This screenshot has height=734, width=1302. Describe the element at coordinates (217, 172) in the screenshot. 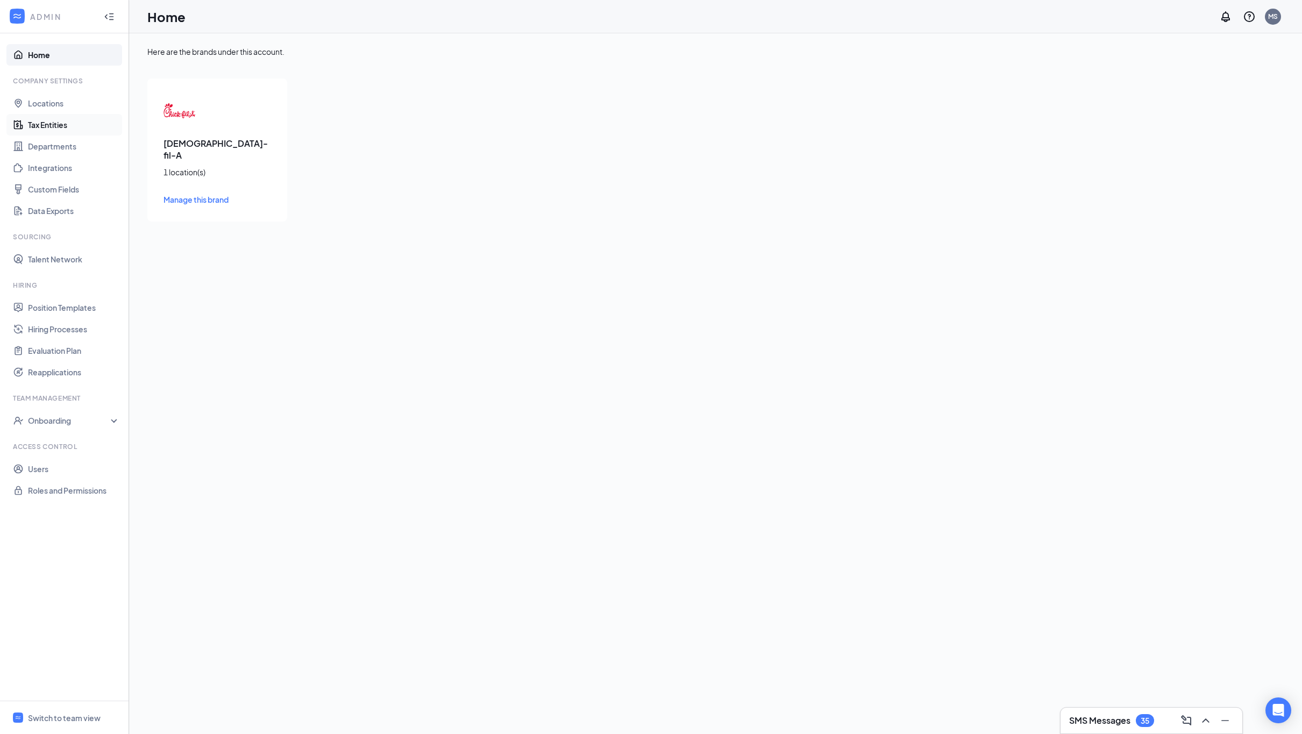

I see `div: 1 location(s)` at that location.